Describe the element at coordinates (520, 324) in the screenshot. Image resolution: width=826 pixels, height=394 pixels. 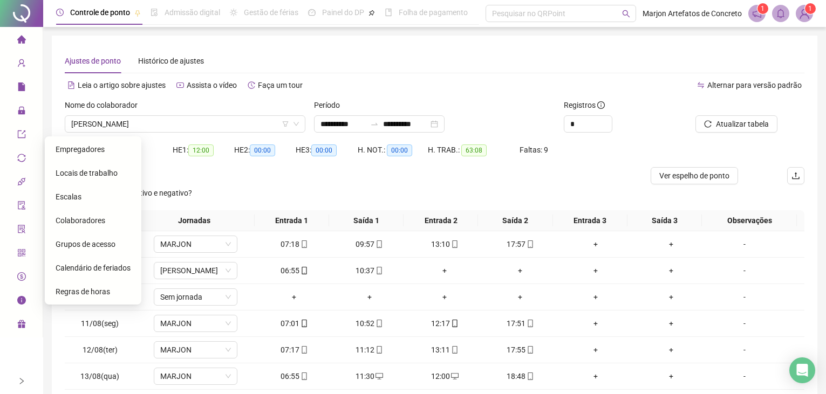
I see `div: 17:51` at that location.